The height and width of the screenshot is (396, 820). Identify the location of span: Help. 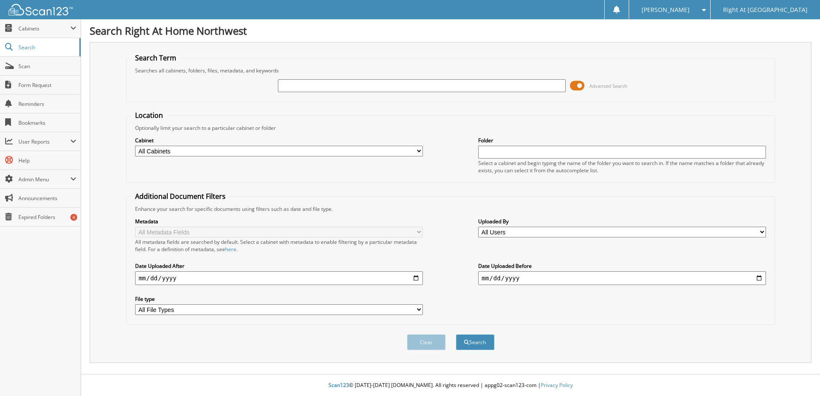
(47, 160).